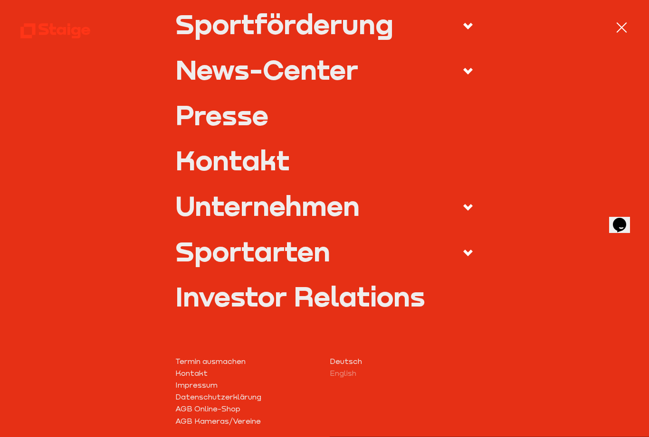 The height and width of the screenshot is (437, 649). Describe the element at coordinates (402, 373) in the screenshot. I see `a: English` at that location.